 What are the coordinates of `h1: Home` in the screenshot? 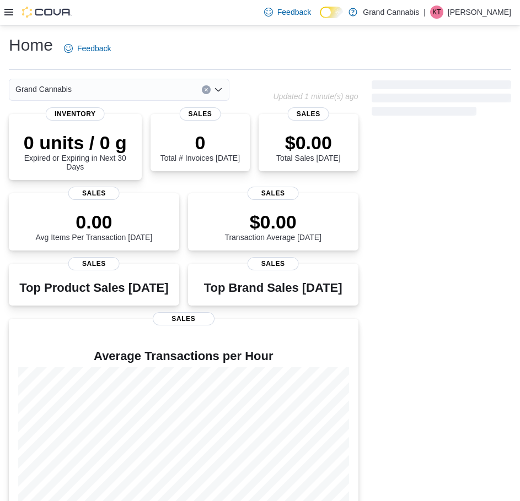 It's located at (31, 45).